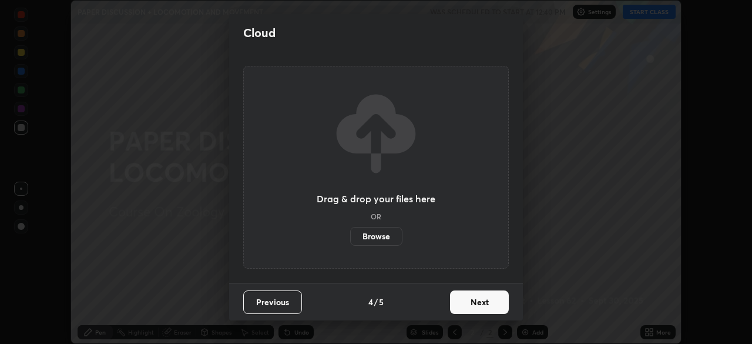 This screenshot has width=752, height=344. I want to click on h2: Cloud, so click(259, 33).